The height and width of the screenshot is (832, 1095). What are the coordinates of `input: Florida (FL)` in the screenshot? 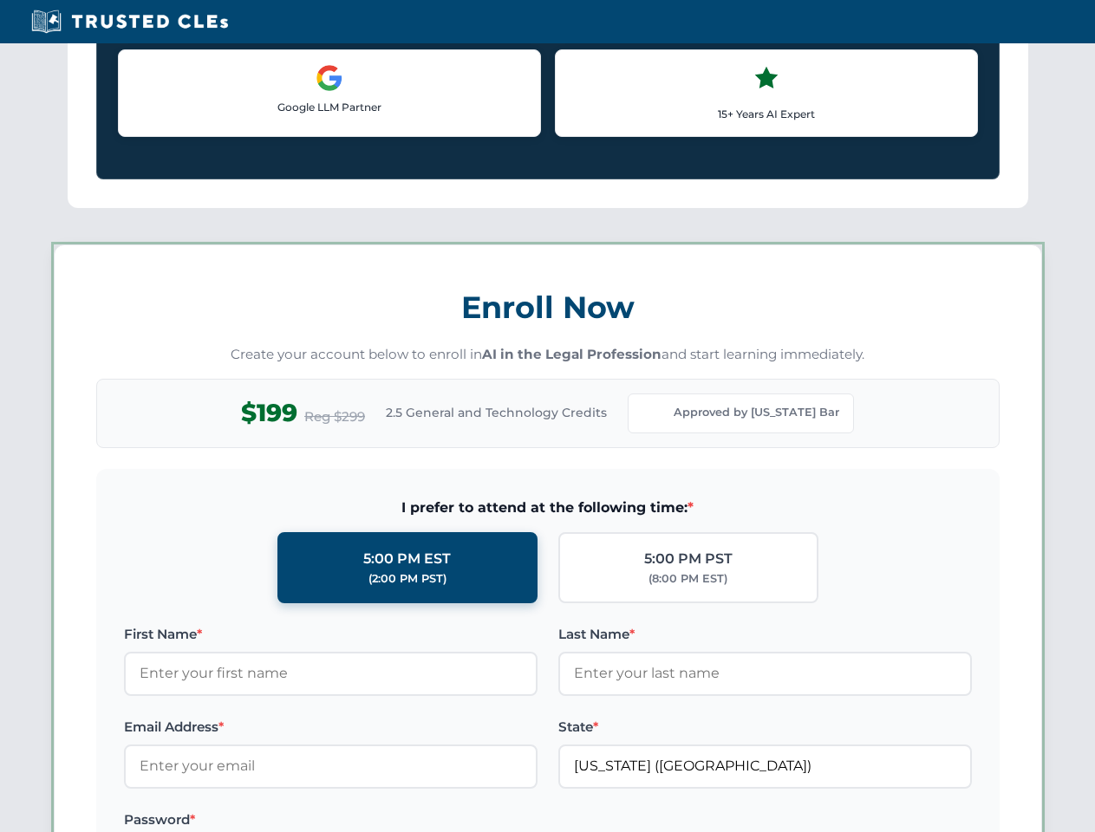 It's located at (765, 766).